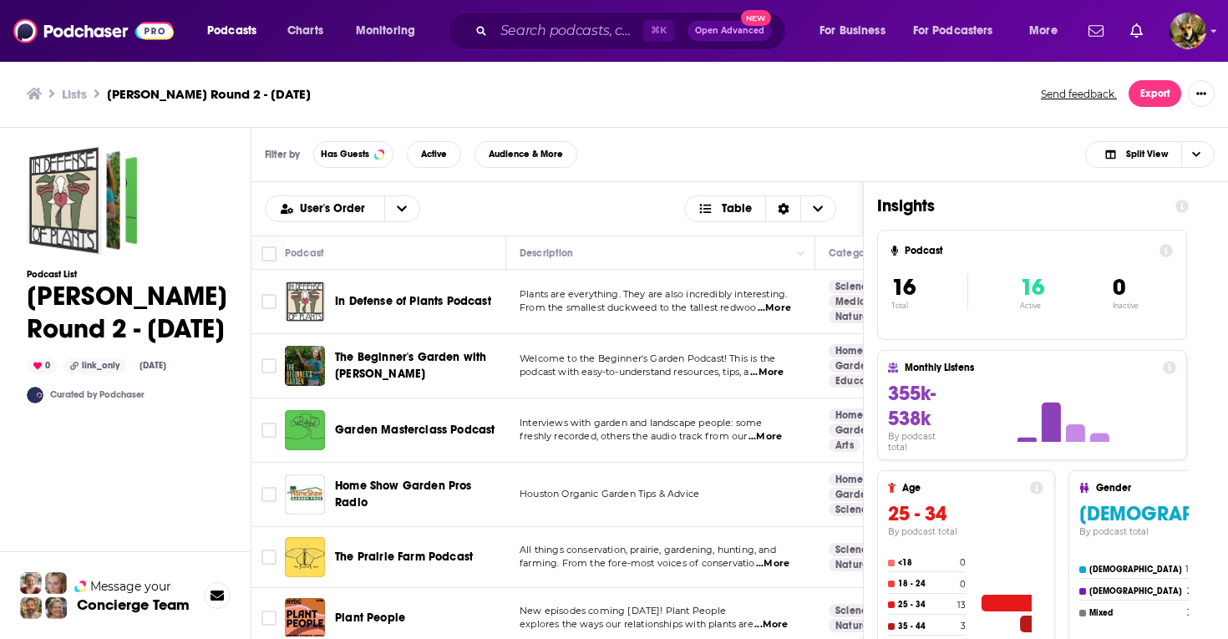 This screenshot has height=639, width=1228. I want to click on img: The Beginner's Garden with Jill McSheehy, so click(305, 366).